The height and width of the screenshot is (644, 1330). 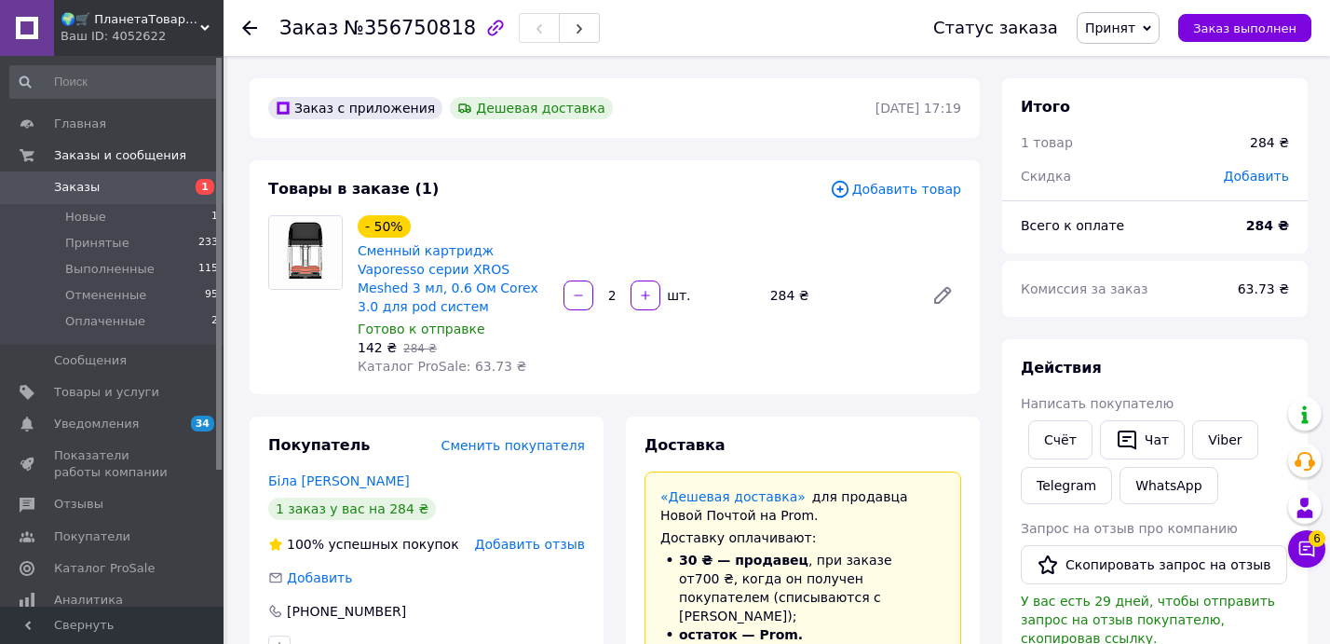 What do you see at coordinates (1225, 440) in the screenshot?
I see `a: Viber` at bounding box center [1225, 440].